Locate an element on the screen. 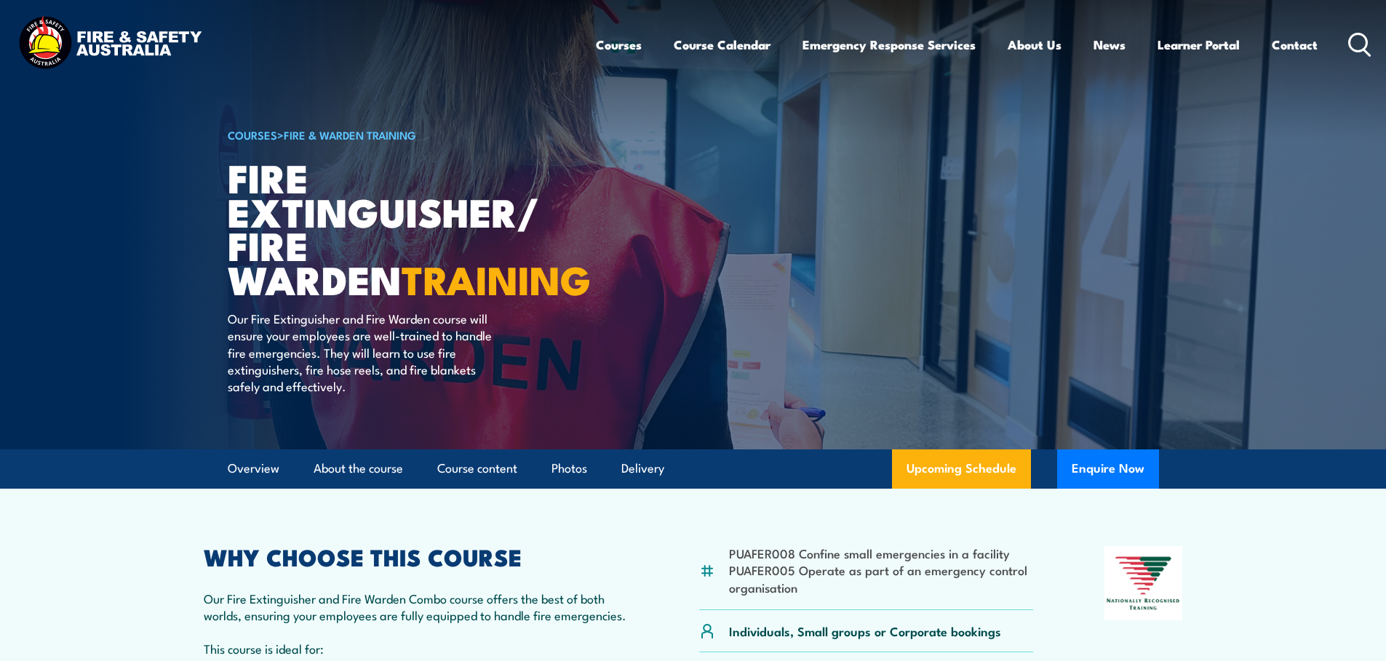 This screenshot has width=1386, height=661. a: Emergency Response Services is located at coordinates (889, 44).